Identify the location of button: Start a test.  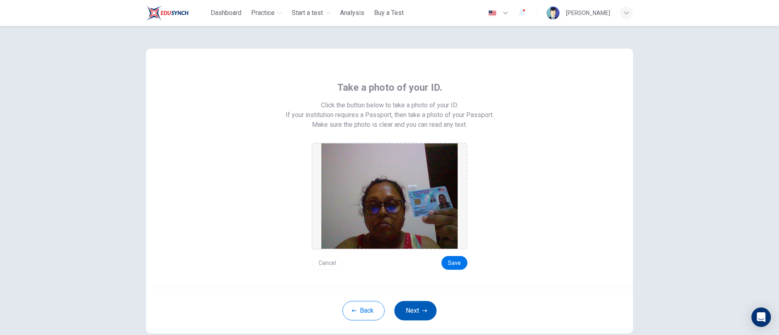
(311, 13).